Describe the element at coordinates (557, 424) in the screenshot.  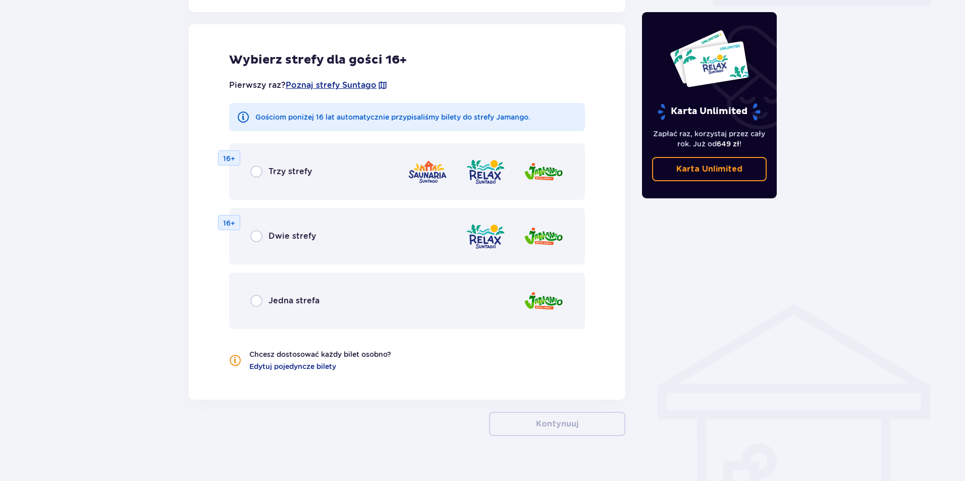
I see `button: Kontynuuj` at that location.